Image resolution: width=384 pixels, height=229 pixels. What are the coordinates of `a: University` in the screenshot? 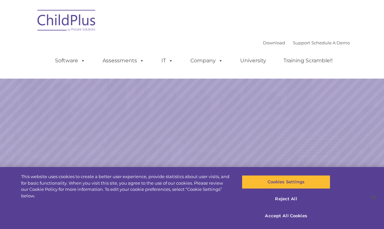 It's located at (253, 61).